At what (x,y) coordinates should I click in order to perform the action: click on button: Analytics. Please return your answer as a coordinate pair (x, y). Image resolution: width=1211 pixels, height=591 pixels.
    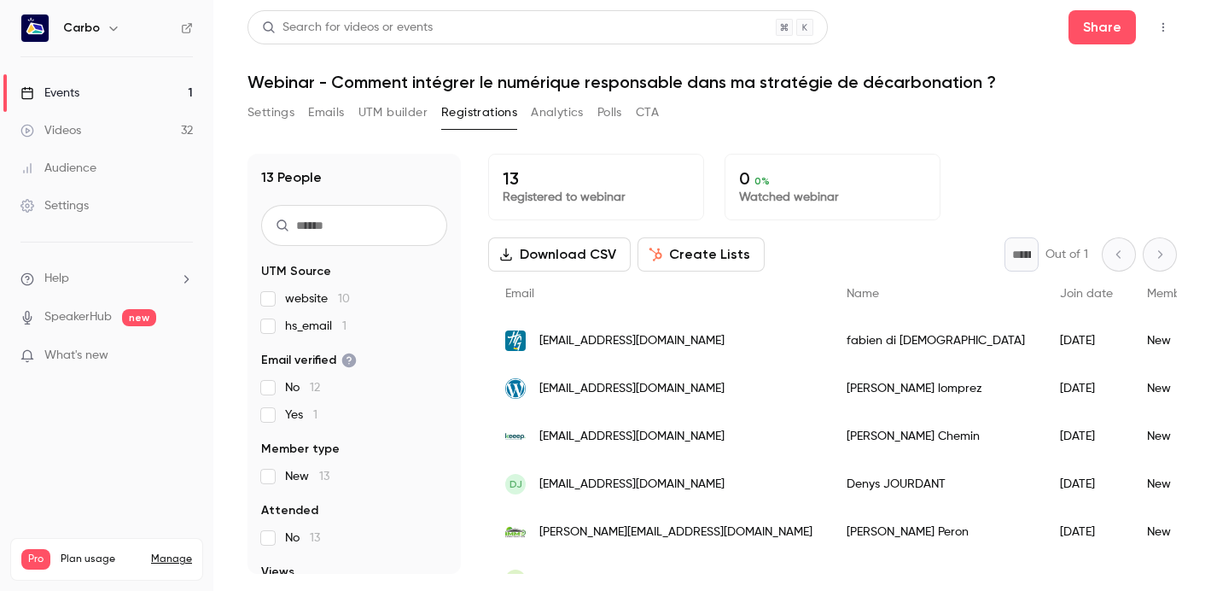
    Looking at the image, I should click on (557, 113).